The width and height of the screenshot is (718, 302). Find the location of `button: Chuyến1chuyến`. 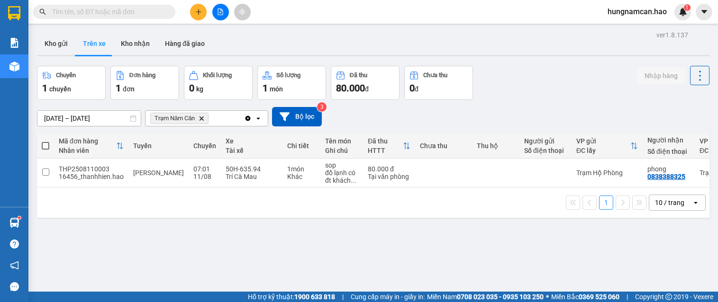

button: Chuyến1chuyến is located at coordinates (71, 83).